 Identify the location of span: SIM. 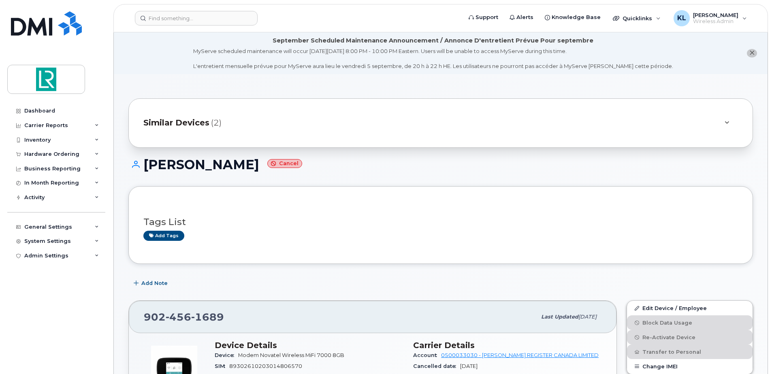
(222, 366).